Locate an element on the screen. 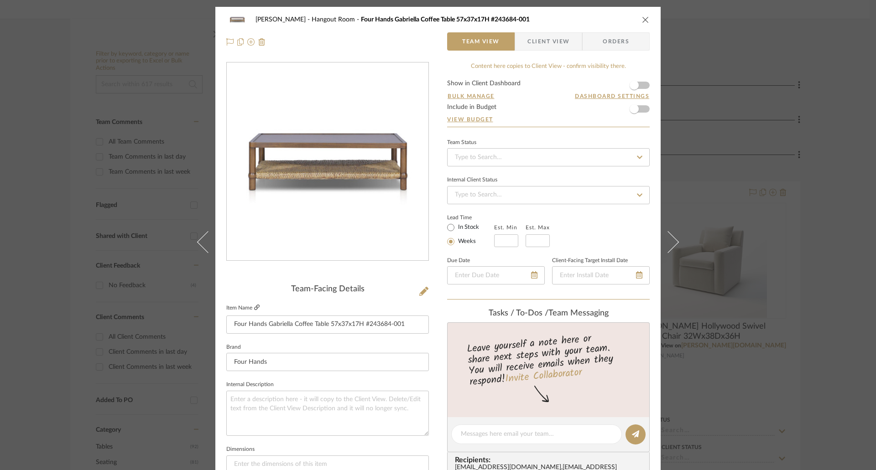 The image size is (876, 470). label: Dimensions is located at coordinates (240, 450).